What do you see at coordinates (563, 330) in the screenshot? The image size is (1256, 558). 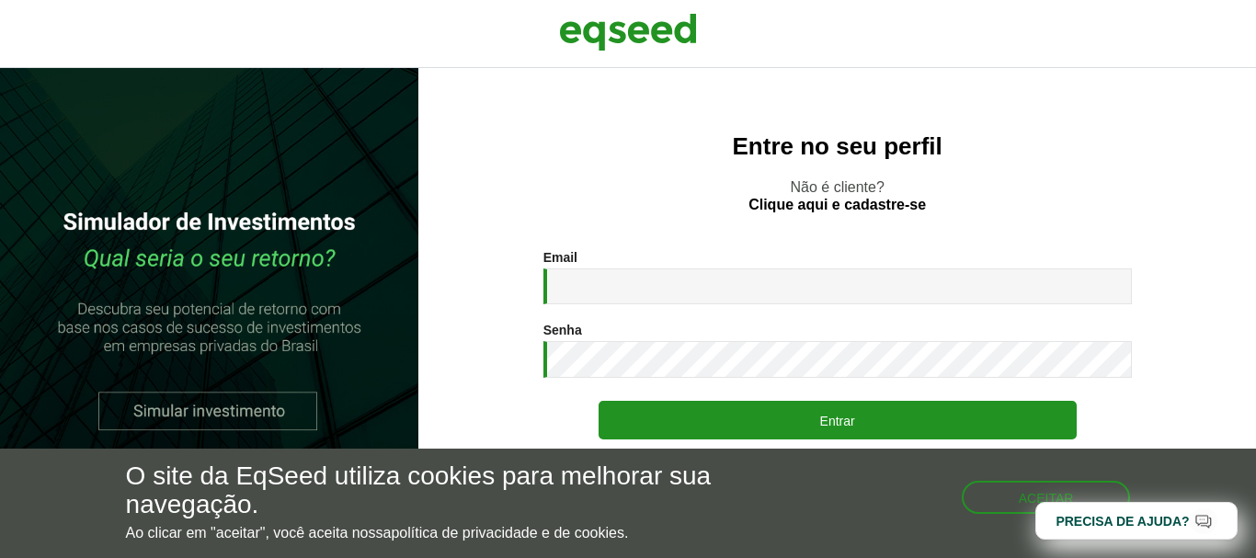 I see `label: Senha` at bounding box center [563, 330].